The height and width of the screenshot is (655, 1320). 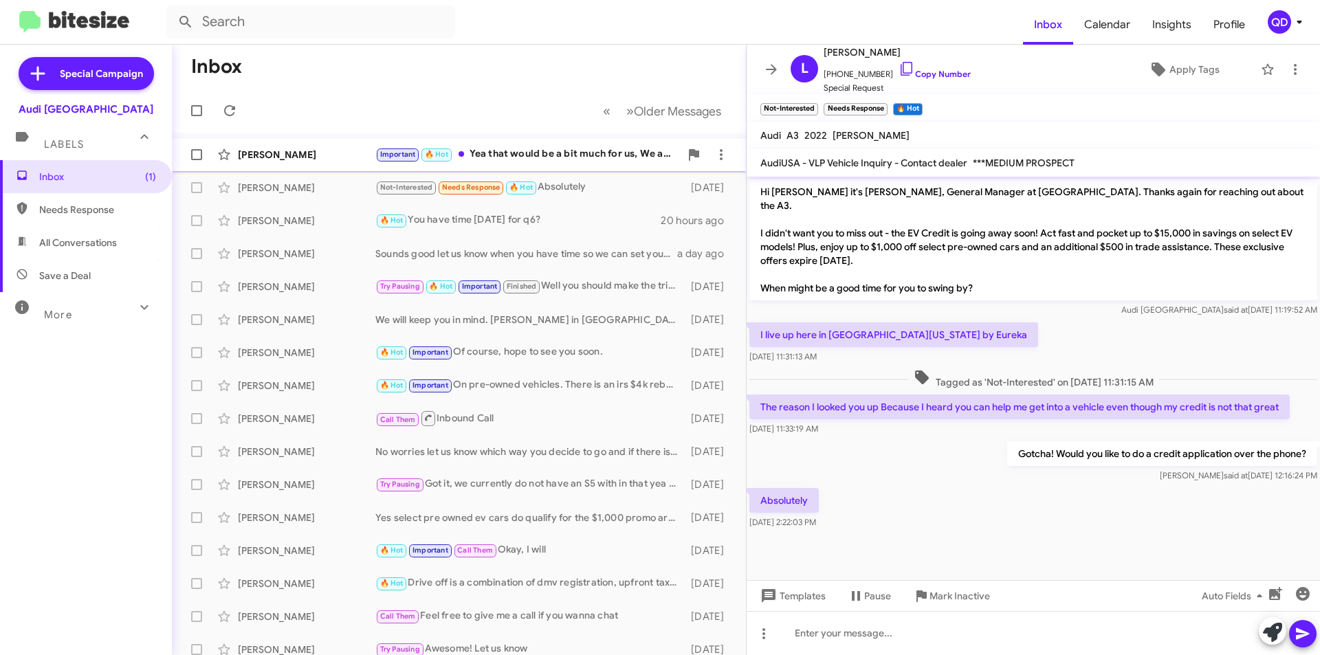 I want to click on span: Save a Deal, so click(x=65, y=276).